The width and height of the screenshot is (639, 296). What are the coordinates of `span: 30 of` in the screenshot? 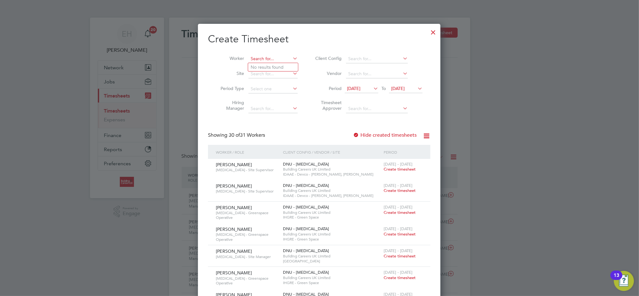 It's located at (234, 135).